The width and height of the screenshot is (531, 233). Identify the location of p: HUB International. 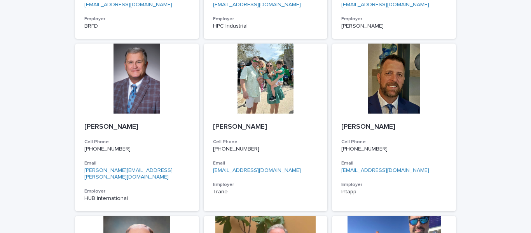
(137, 198).